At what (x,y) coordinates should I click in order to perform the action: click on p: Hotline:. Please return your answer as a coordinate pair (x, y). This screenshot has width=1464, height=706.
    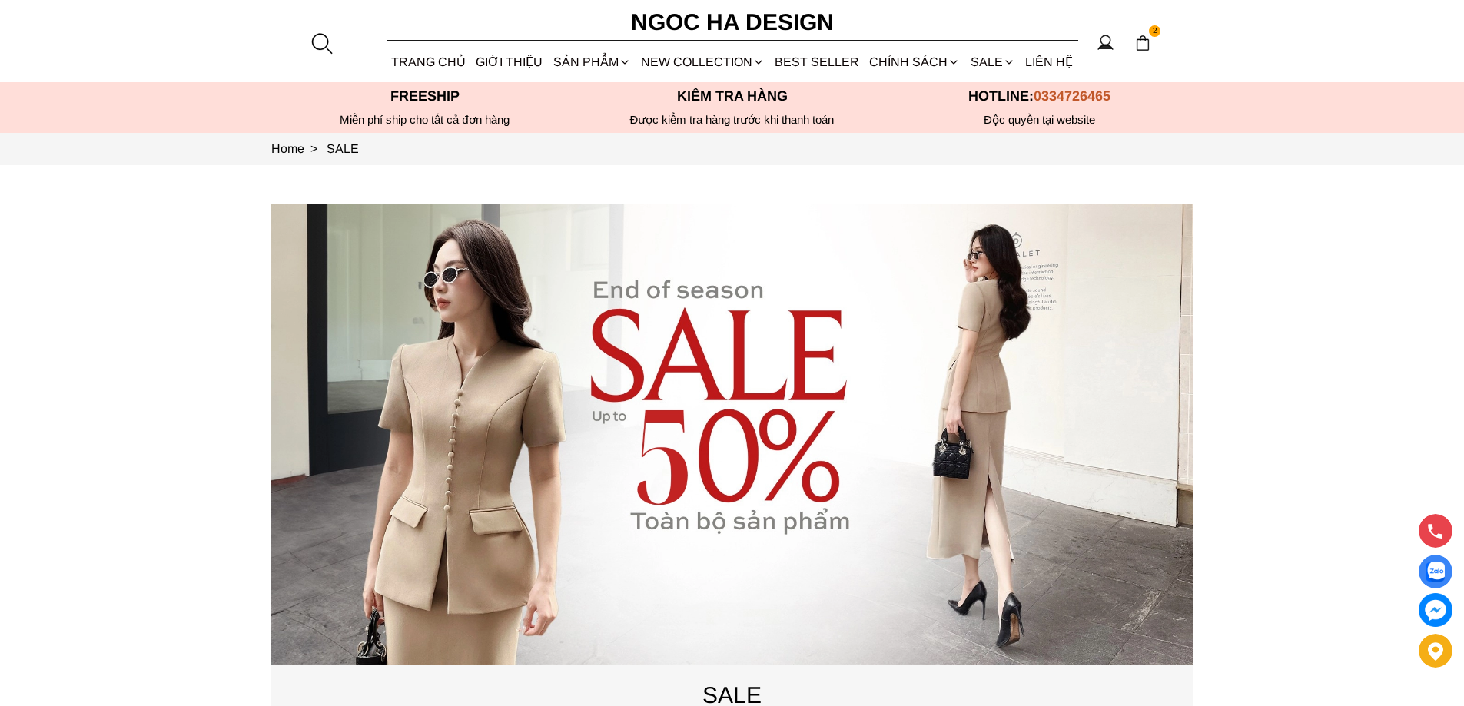
    Looking at the image, I should click on (1040, 96).